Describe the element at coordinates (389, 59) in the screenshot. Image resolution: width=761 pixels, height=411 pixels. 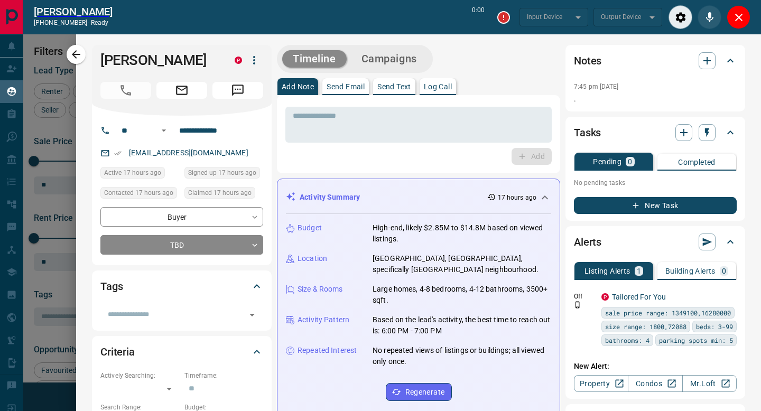
I see `button: Campaigns` at that location.